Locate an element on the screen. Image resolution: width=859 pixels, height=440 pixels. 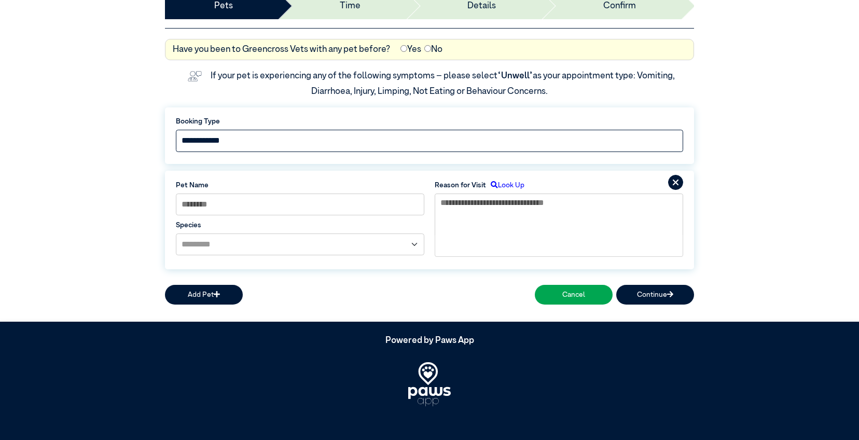
label: No is located at coordinates (433, 50).